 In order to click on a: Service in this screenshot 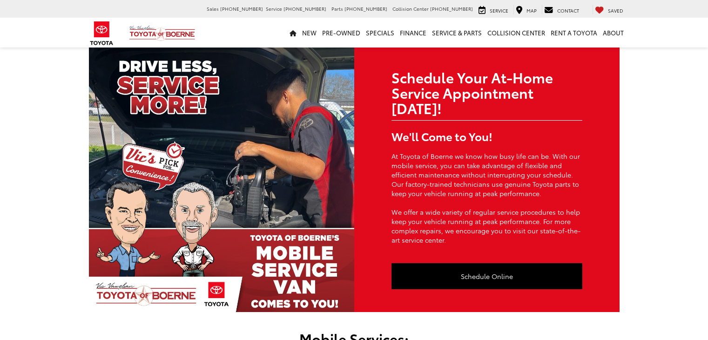, I will do `click(493, 10)`.